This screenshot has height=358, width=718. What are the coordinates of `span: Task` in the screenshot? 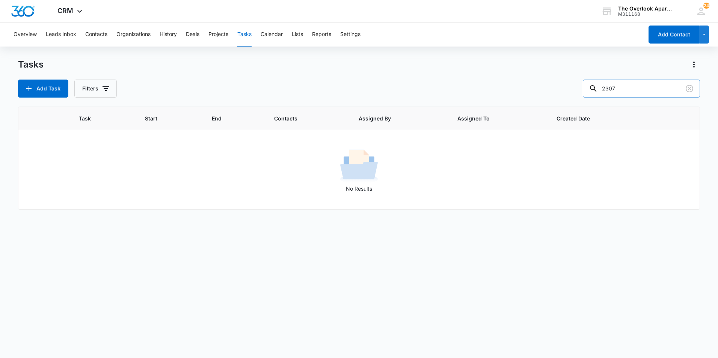 It's located at (97, 118).